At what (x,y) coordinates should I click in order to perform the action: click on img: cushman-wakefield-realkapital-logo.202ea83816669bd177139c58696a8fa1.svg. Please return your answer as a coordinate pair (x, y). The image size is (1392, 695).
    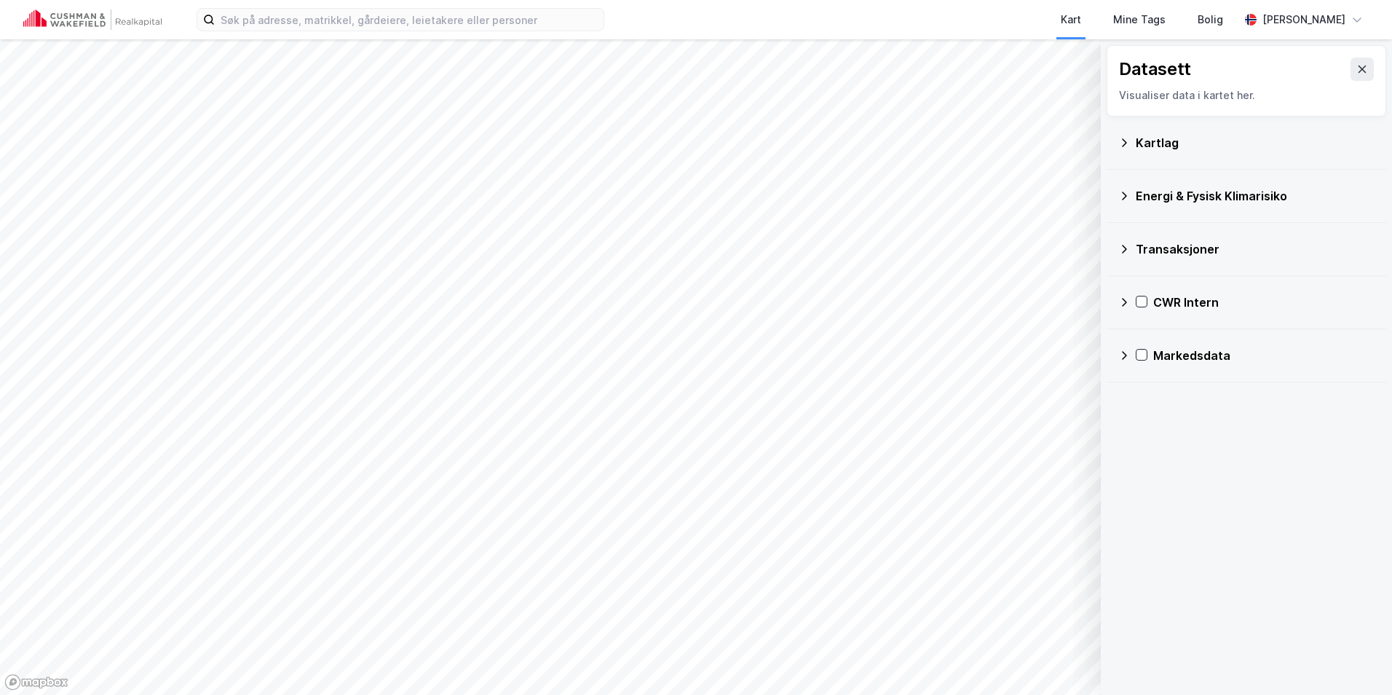
    Looking at the image, I should click on (92, 20).